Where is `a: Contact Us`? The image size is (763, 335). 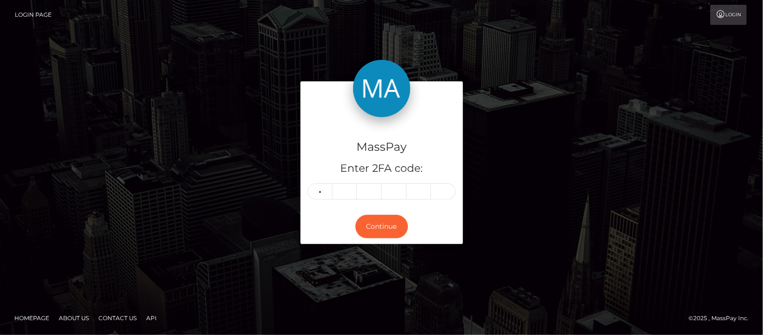
a: Contact Us is located at coordinates (118, 317).